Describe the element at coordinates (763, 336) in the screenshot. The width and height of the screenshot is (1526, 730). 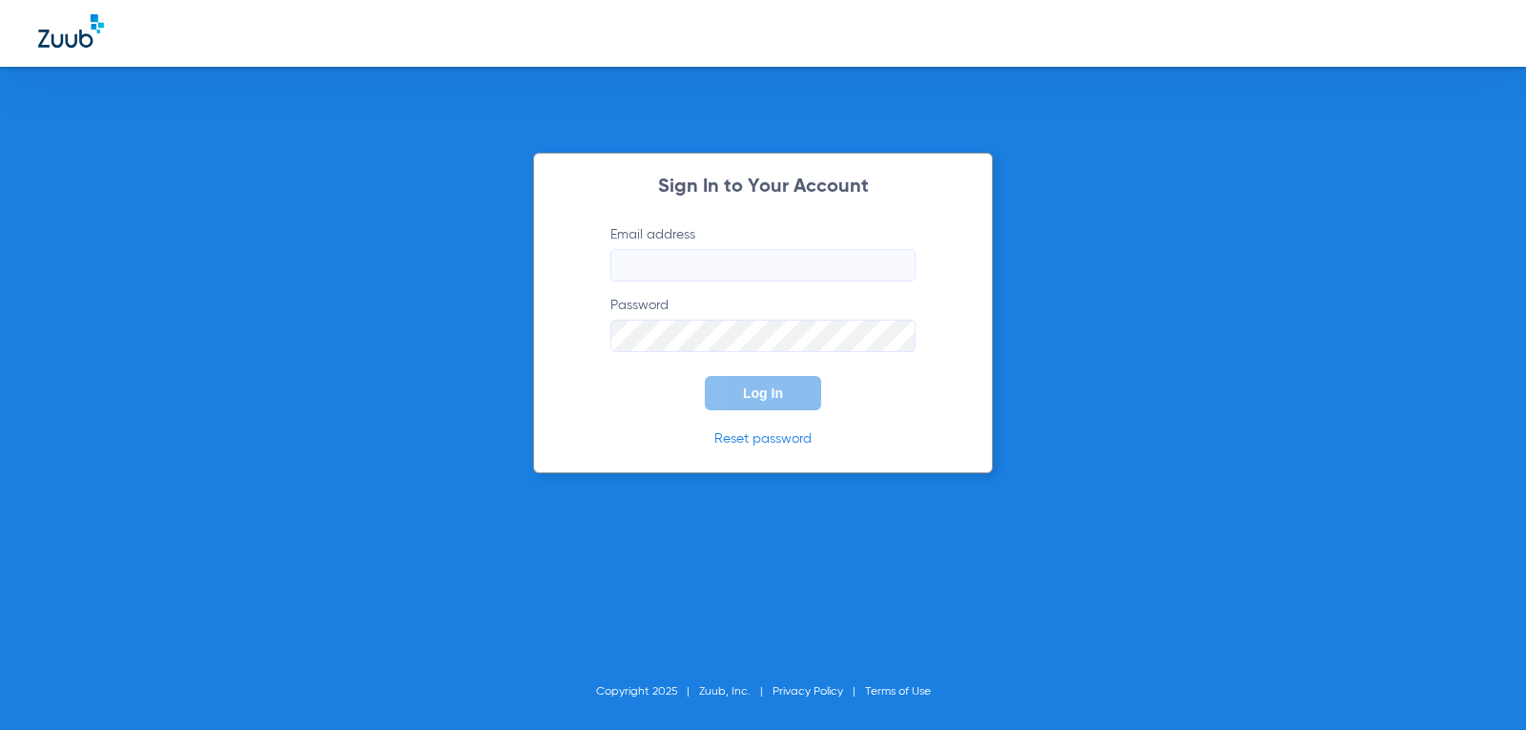
I see `input: Password` at that location.